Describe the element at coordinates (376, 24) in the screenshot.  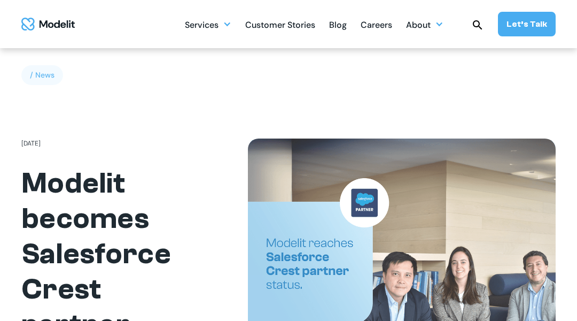
I see `a: Careers` at that location.